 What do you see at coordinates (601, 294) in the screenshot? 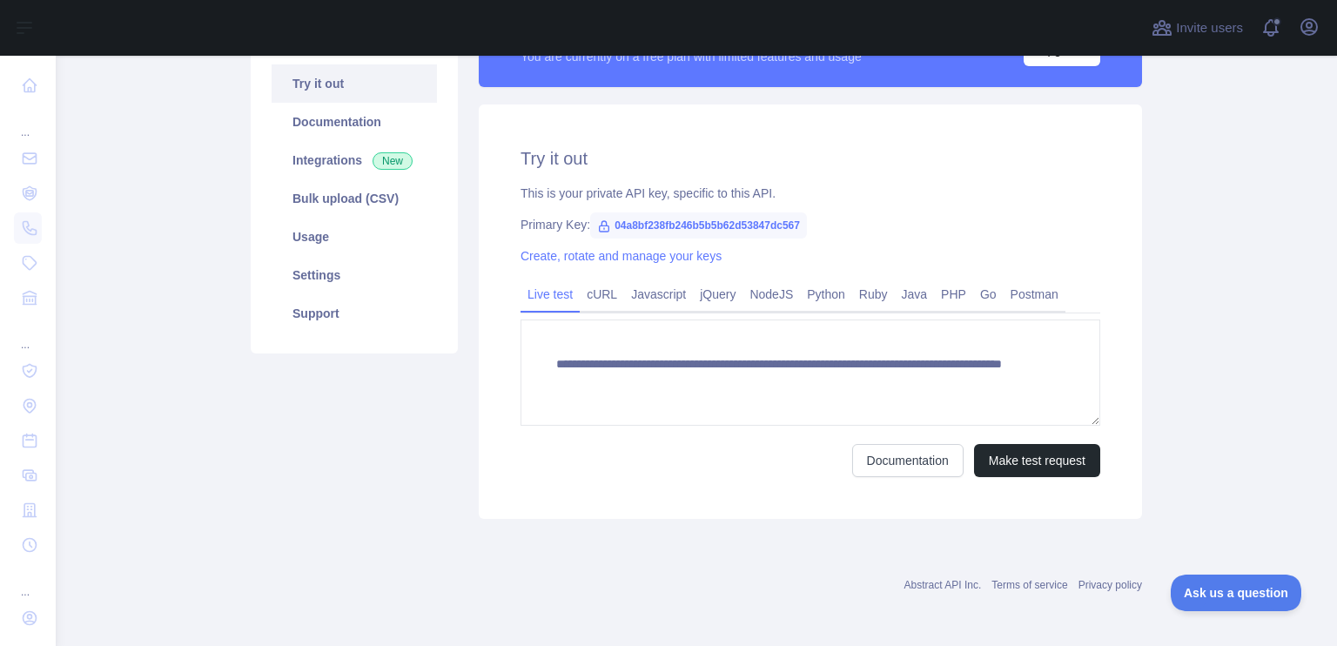
I see `a: cURL` at bounding box center [601, 294].